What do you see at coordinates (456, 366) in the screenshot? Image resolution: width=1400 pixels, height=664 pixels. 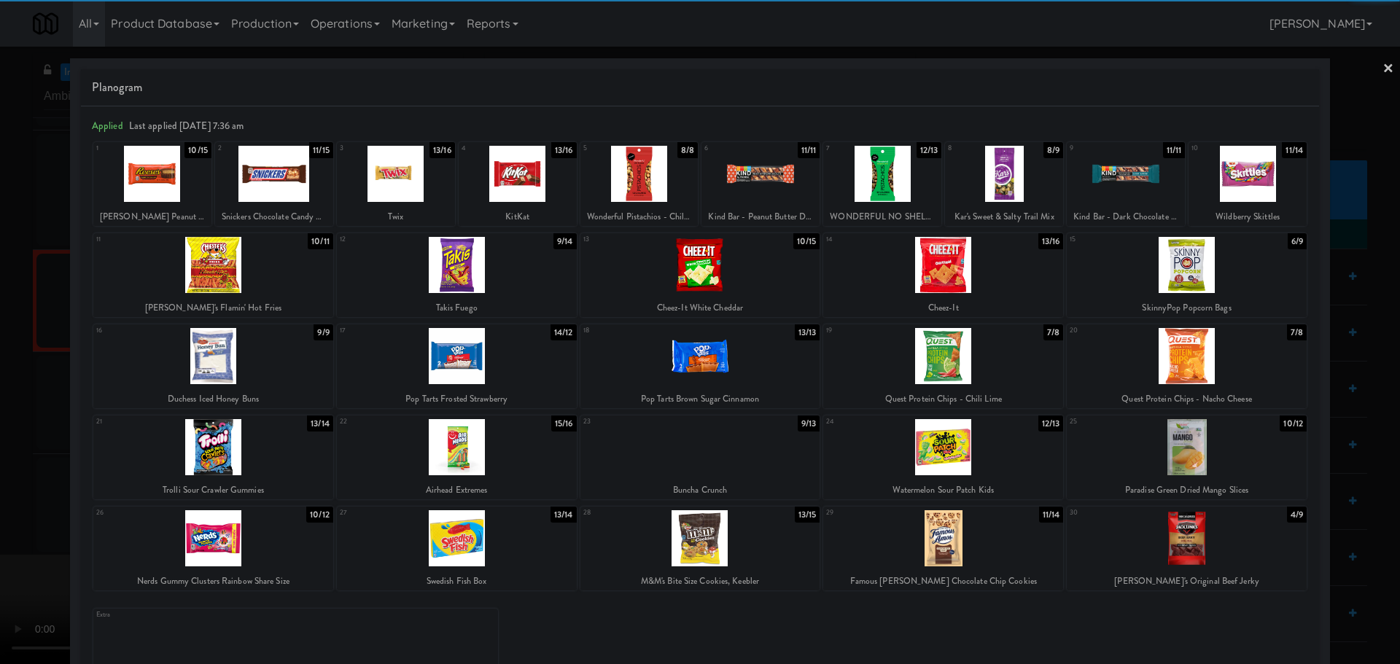 I see `div: 1714/12Pop Tarts Frosted Strawberry` at bounding box center [456, 366].